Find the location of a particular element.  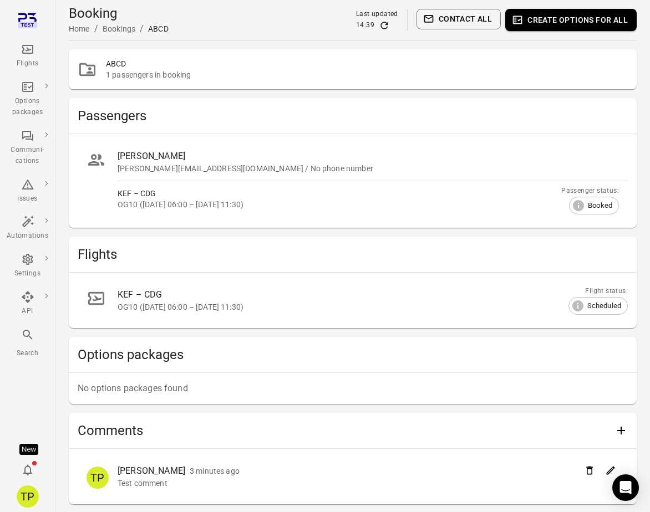

a: Flights is located at coordinates (27, 56).